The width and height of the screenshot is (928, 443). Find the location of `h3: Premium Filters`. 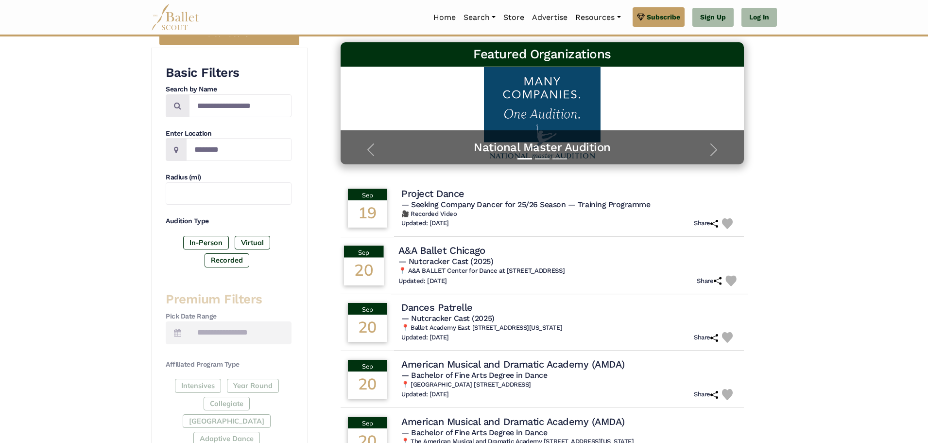

h3: Premium Filters is located at coordinates (228, 299).